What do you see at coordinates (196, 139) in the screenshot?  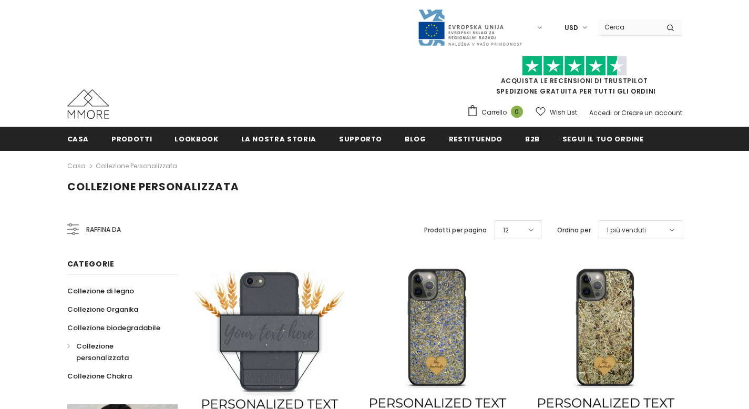 I see `span: Lookbook` at bounding box center [196, 139].